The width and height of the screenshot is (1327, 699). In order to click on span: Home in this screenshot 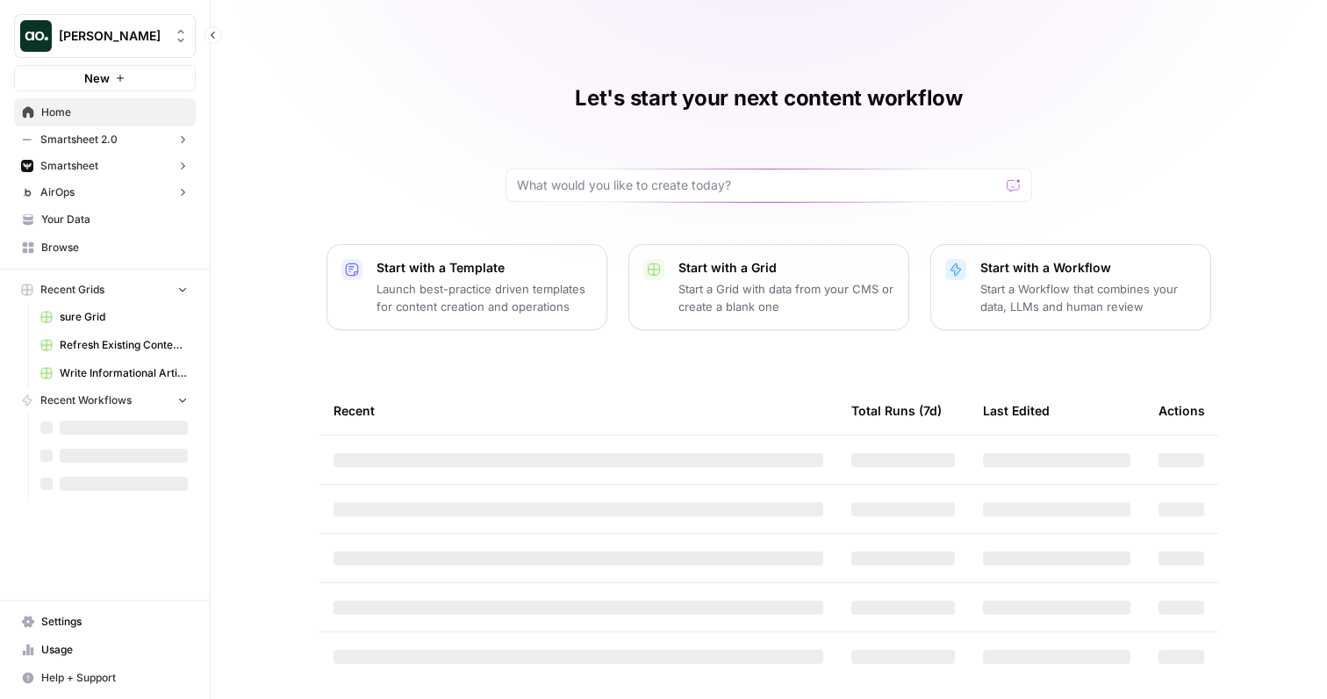, I will do `click(114, 112)`.